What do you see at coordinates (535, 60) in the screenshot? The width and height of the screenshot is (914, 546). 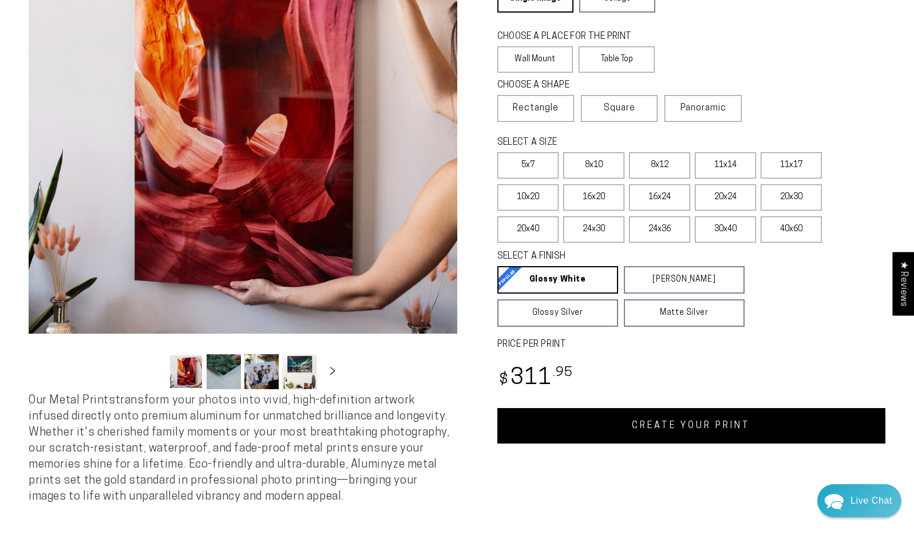 I see `label: Wall Mount` at bounding box center [535, 60].